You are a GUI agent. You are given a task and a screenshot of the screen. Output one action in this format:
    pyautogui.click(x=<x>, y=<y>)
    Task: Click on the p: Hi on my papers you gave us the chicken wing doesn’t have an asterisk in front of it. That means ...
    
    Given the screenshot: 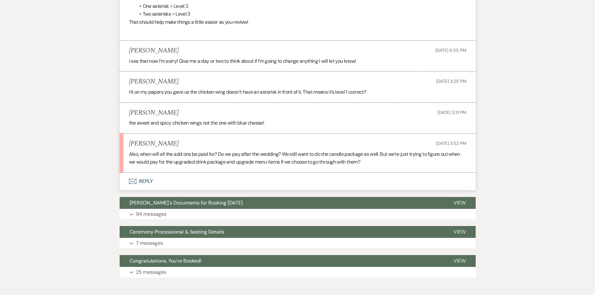 What is the action you would take?
    pyautogui.click(x=298, y=92)
    